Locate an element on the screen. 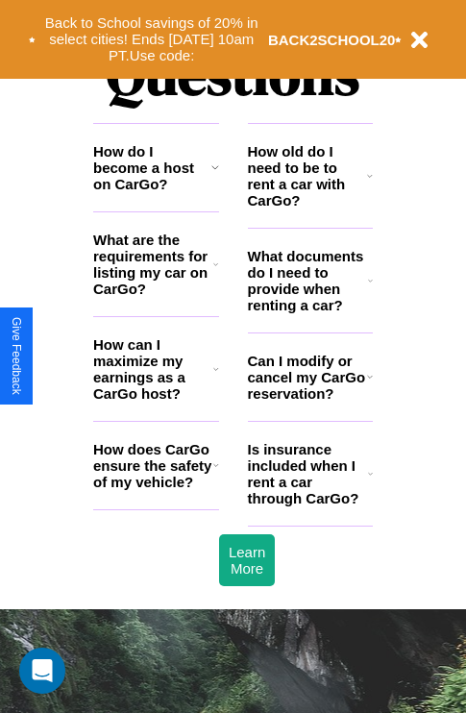 This screenshot has width=466, height=713. b: BACK2SCHOOL20 is located at coordinates (332, 39).